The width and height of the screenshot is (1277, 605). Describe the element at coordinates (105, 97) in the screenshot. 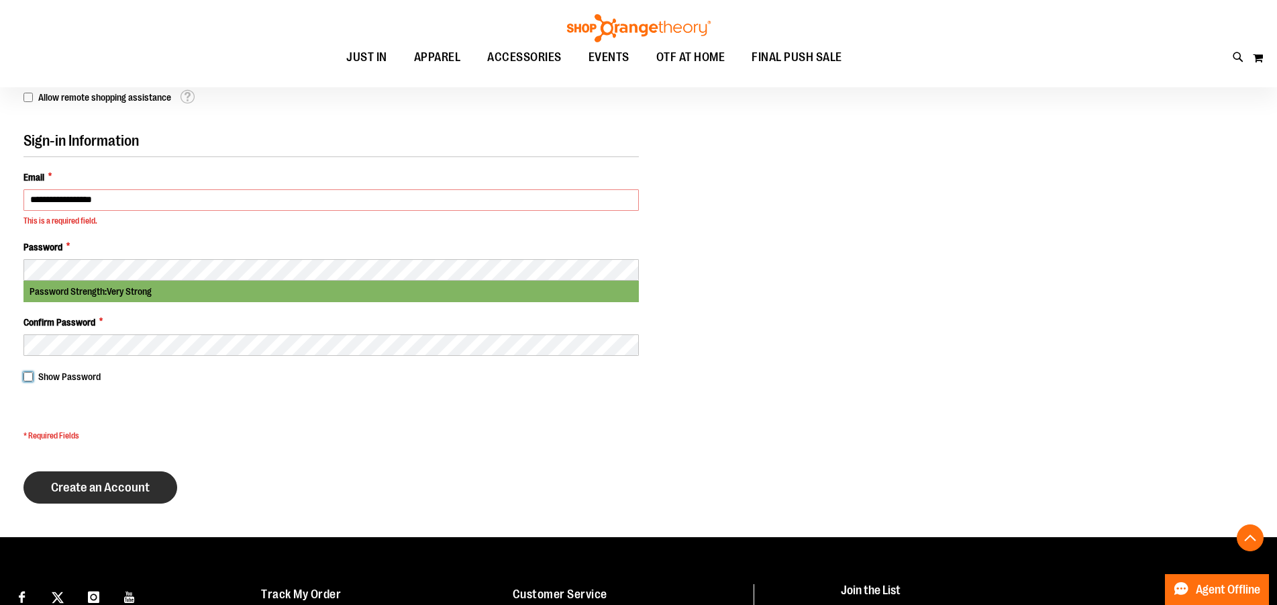

I see `span: Allow remote shopping assistance` at that location.